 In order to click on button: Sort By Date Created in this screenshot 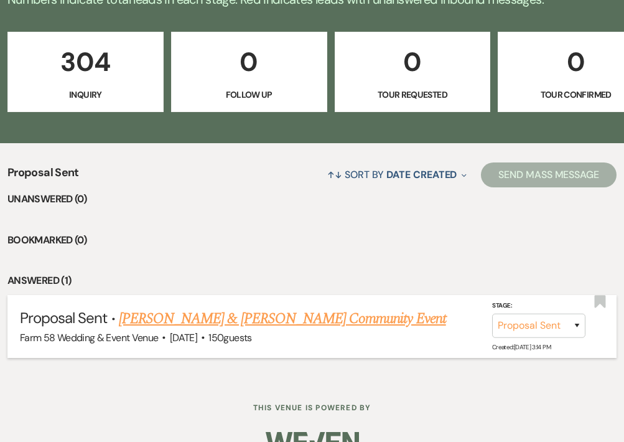, I will do `click(397, 174)`.